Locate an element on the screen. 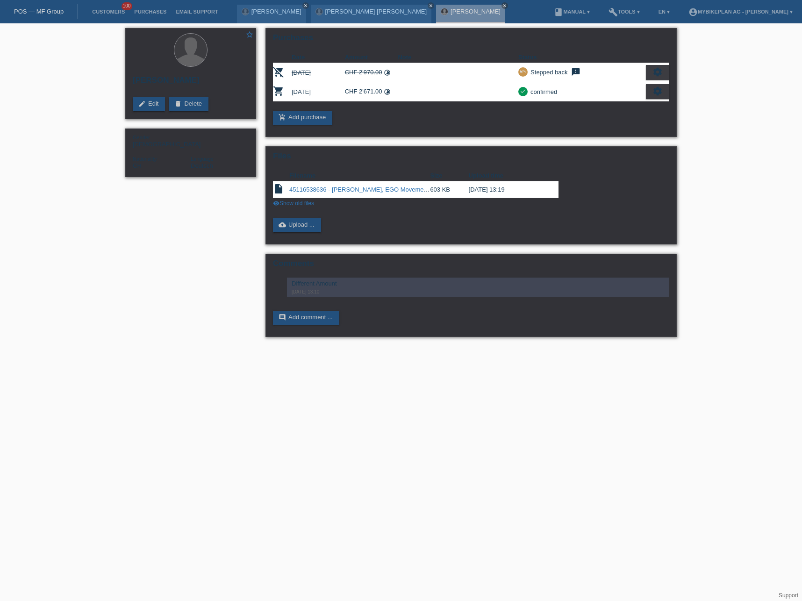  i: POSP00028221 is located at coordinates (279, 91).